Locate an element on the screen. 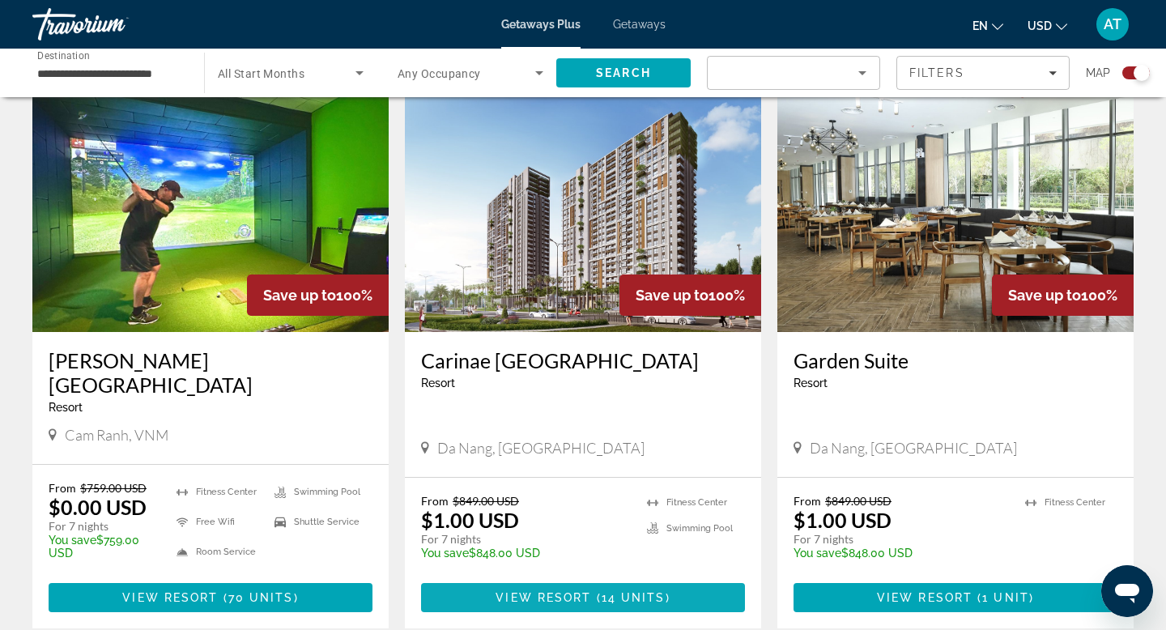  button: View Resort(14 units) is located at coordinates (583, 597).